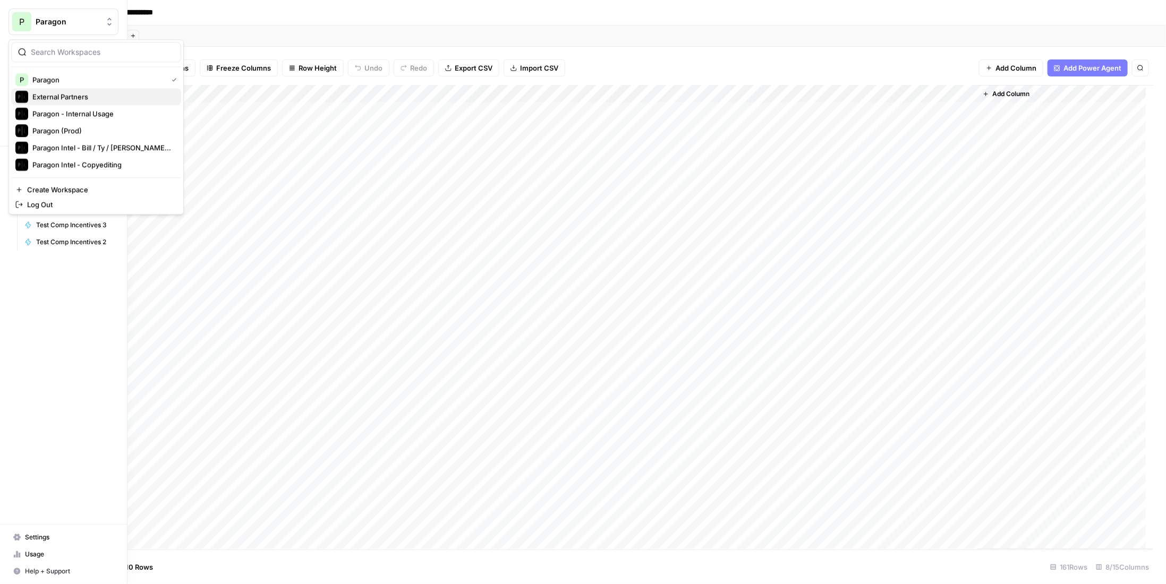 The image size is (1166, 584). Describe the element at coordinates (1069, 567) in the screenshot. I see `div: 161 Rows` at that location.